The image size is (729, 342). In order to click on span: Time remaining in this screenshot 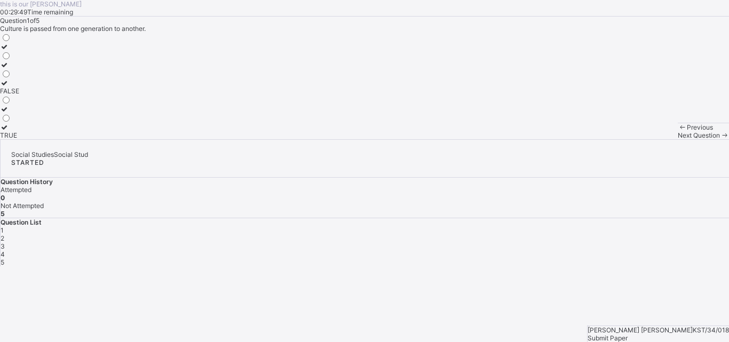, I will do `click(50, 12)`.